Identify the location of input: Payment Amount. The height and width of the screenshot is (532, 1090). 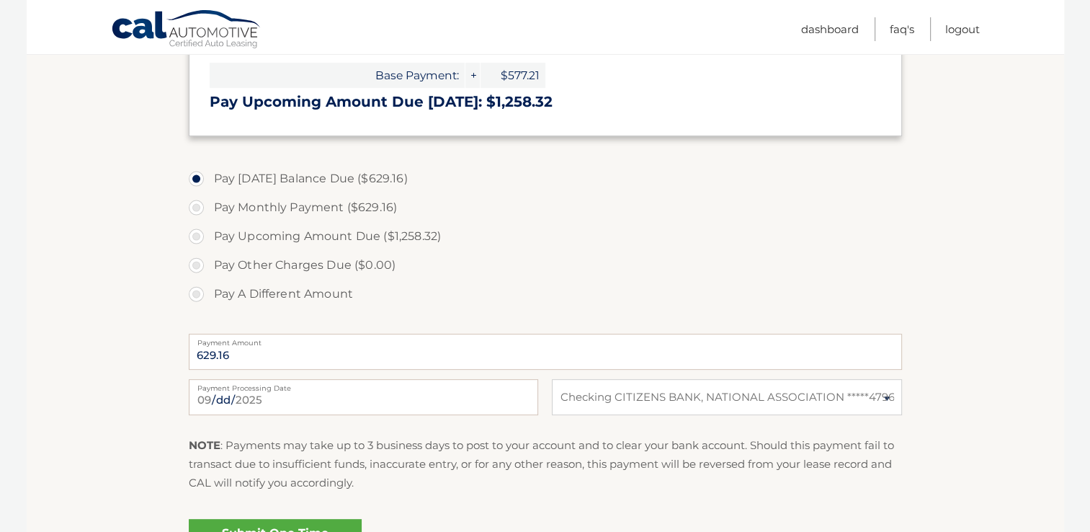
(546, 352).